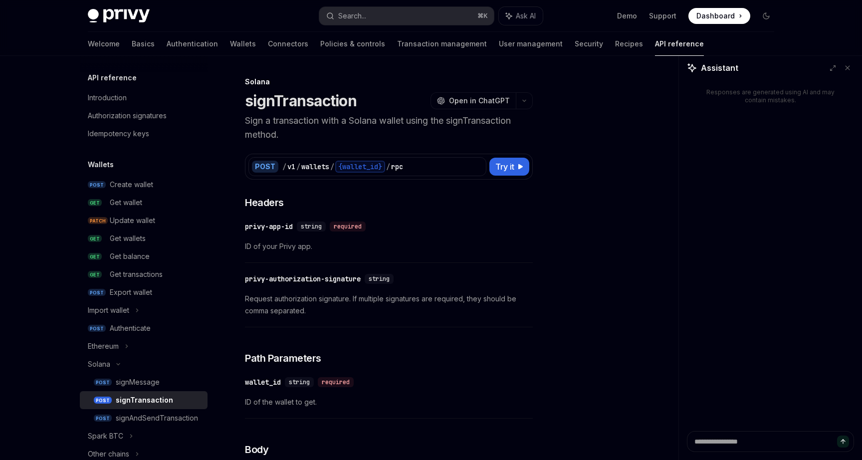 This screenshot has width=862, height=460. I want to click on div: signAndSendTransaction, so click(157, 418).